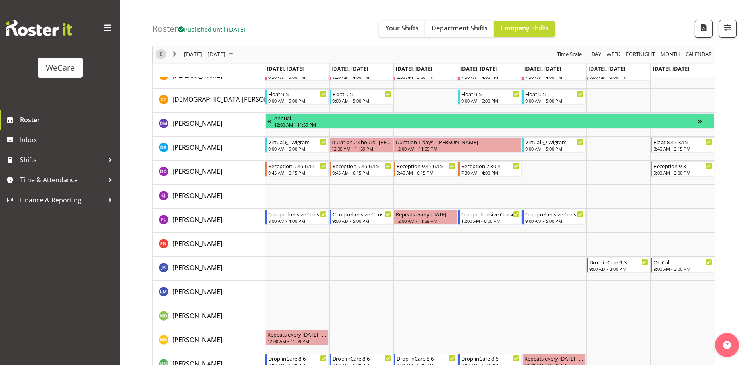 The image size is (747, 365). Describe the element at coordinates (698, 55) in the screenshot. I see `span: calendar` at that location.